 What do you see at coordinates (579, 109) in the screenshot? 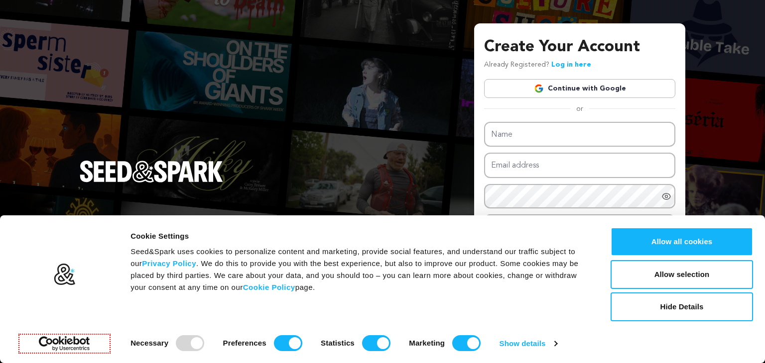
I see `span: or` at bounding box center [579, 109].